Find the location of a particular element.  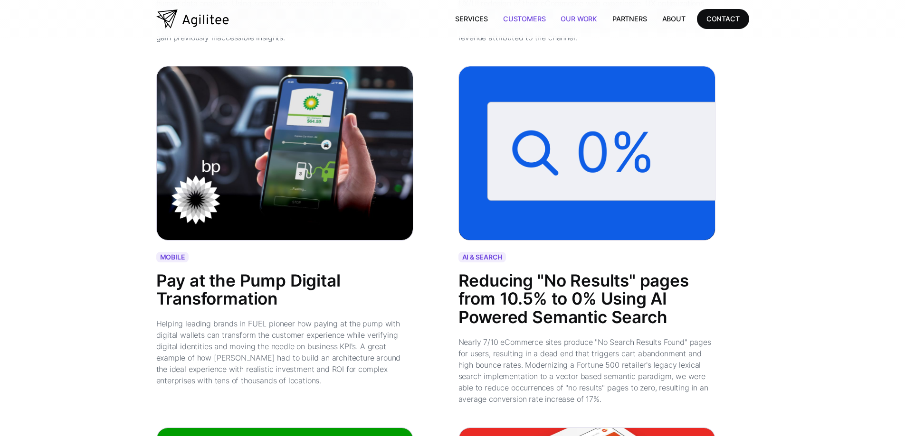

div: MOBILE is located at coordinates (172, 257).